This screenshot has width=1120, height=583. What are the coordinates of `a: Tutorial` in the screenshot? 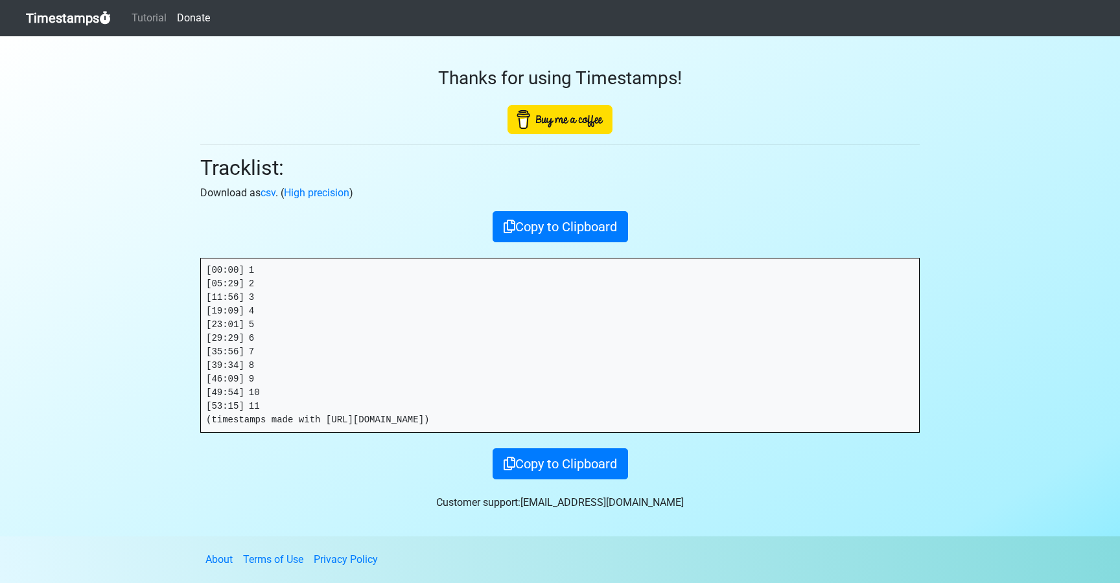 It's located at (149, 18).